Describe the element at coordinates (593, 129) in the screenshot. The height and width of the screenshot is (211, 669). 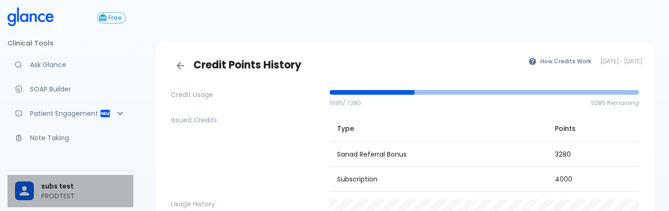
I see `th: Points` at that location.